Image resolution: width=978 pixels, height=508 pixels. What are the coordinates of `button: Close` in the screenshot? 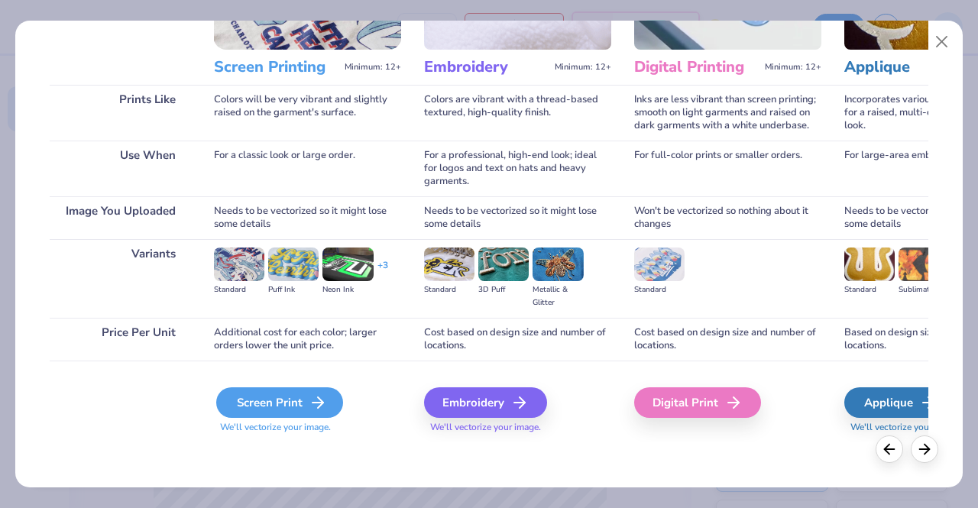 It's located at (943, 42).